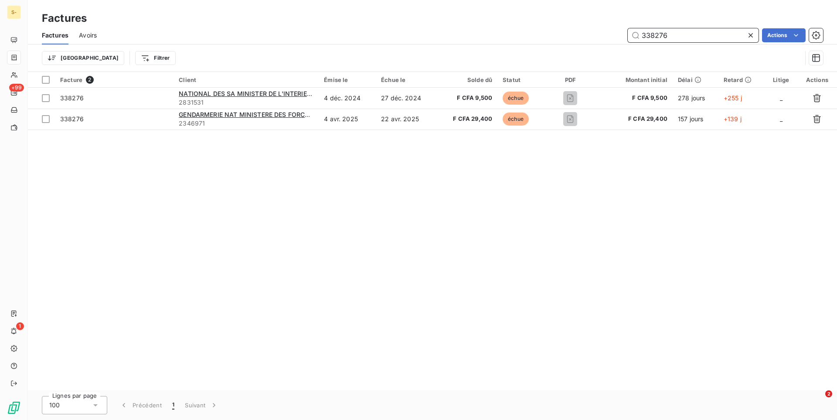  What do you see at coordinates (695, 80) in the screenshot?
I see `div: Délai` at bounding box center [695, 80].